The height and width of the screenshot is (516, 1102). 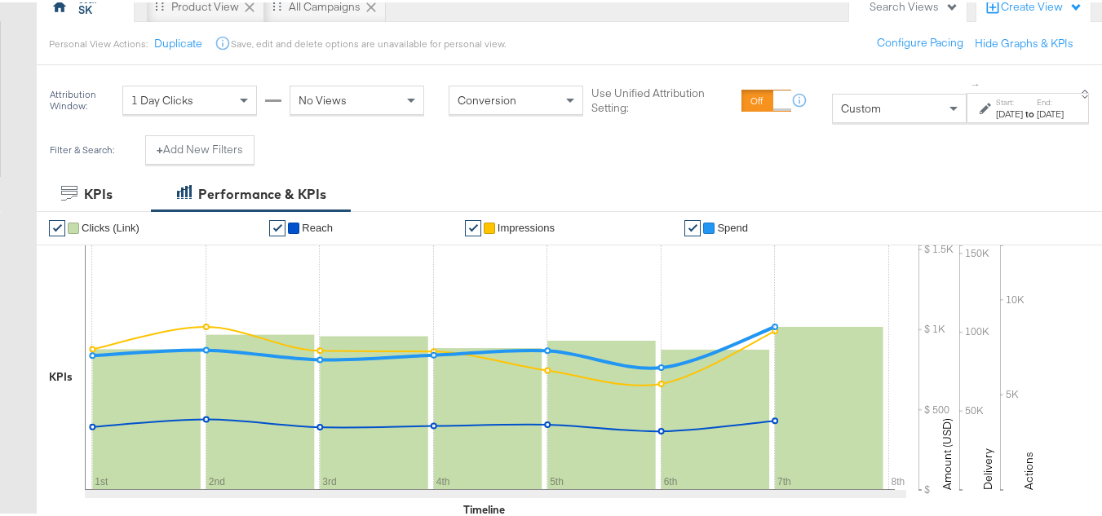 What do you see at coordinates (178, 41) in the screenshot?
I see `button: Duplicate` at bounding box center [178, 41].